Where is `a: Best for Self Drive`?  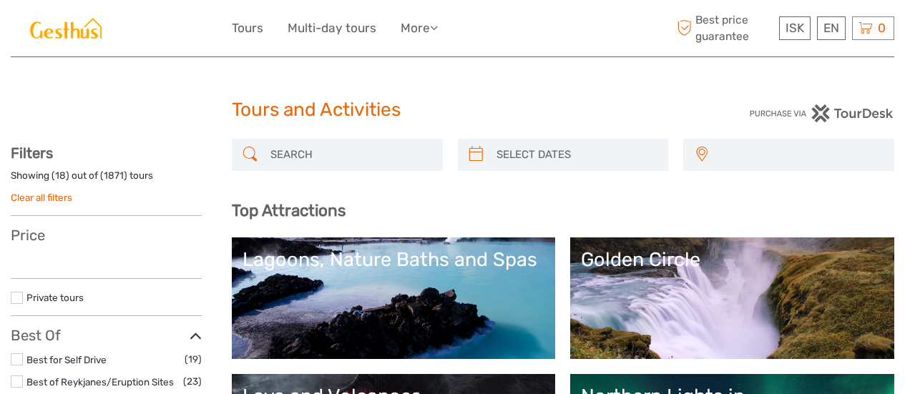
a: Best for Self Drive is located at coordinates (67, 360).